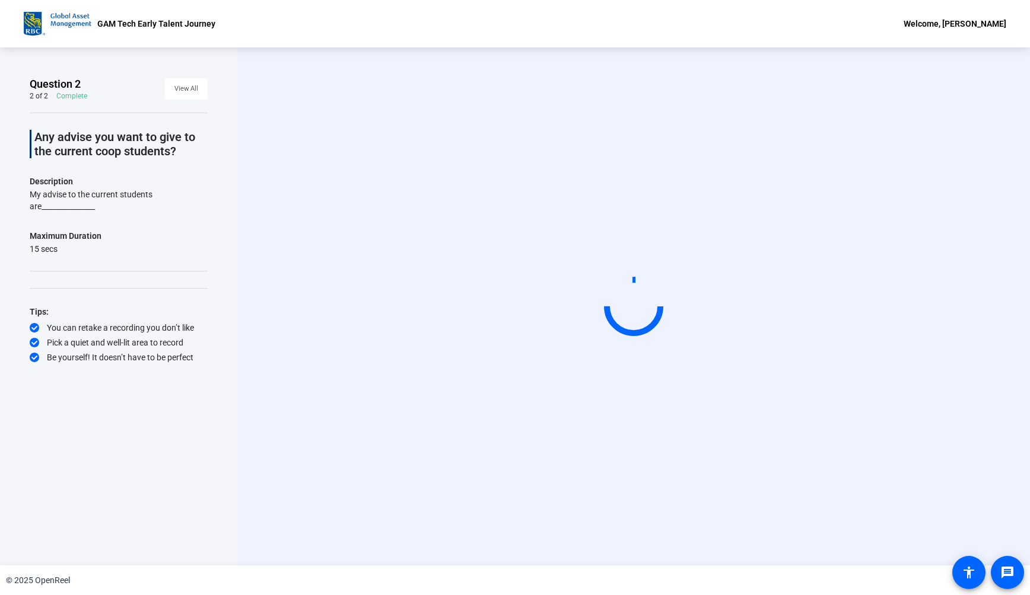  I want to click on div: Be yourself! It doesn’t have to be perfect, so click(119, 358).